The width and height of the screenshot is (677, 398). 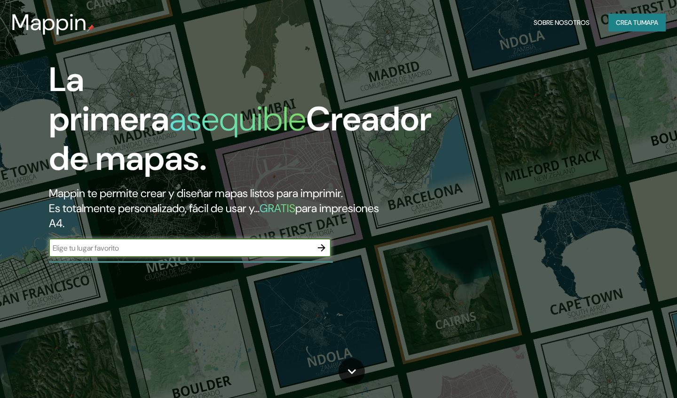 What do you see at coordinates (277, 208) in the screenshot?
I see `font: GRATIS` at bounding box center [277, 208].